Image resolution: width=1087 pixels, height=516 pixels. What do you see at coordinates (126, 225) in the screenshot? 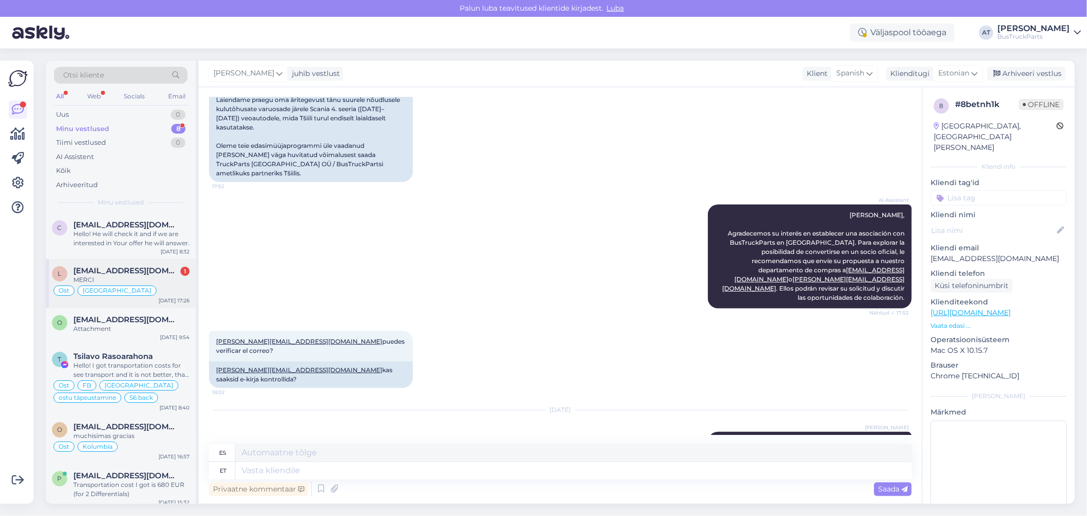
I see `span: contacto@trianatruck.com` at bounding box center [126, 225].